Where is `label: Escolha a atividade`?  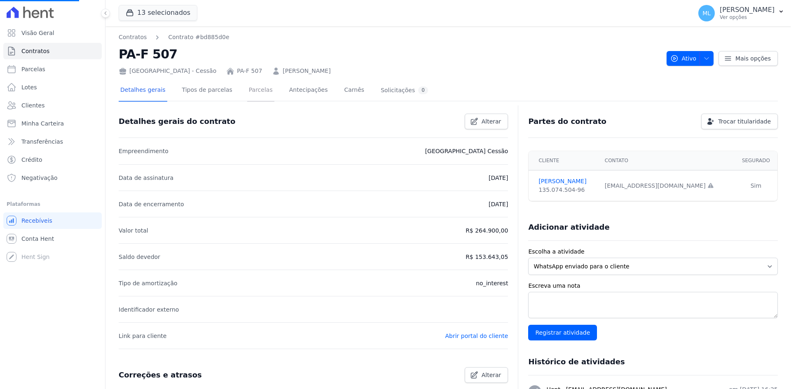
label: Escolha a atividade is located at coordinates (653, 252).